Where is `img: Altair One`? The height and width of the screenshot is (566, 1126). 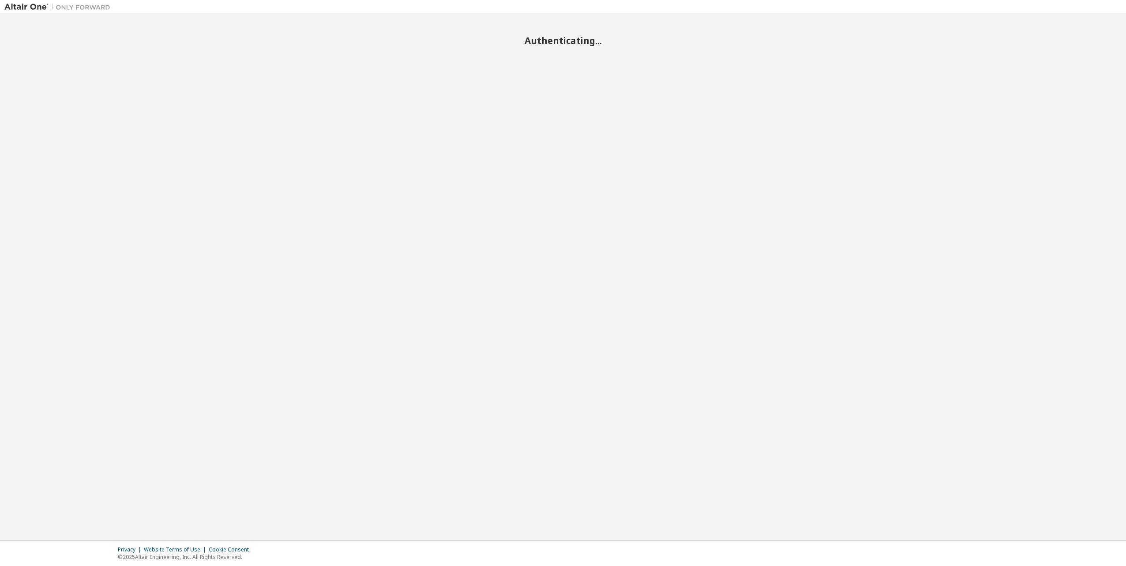 img: Altair One is located at coordinates (60, 7).